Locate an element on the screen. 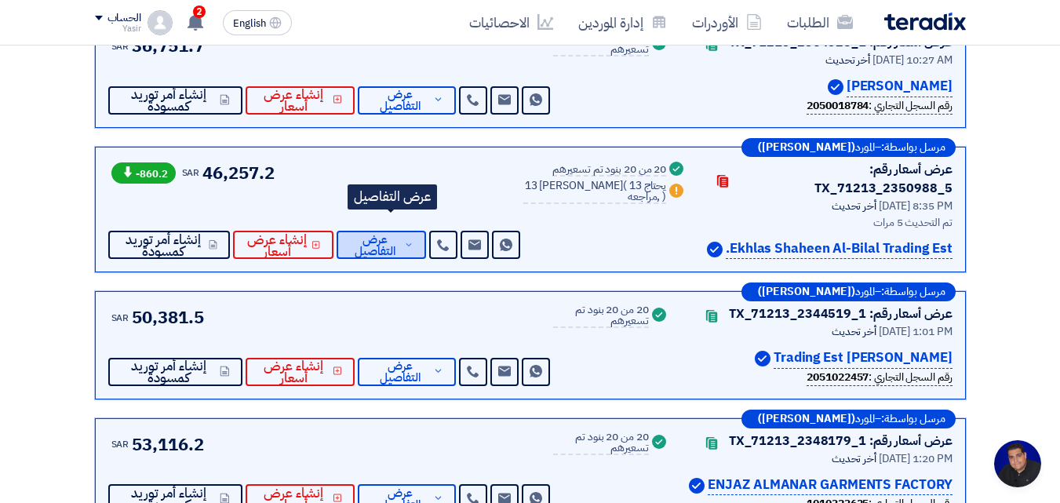  div: عرض أسعار رقم: TX_71213_2348179_1 is located at coordinates (840, 441).